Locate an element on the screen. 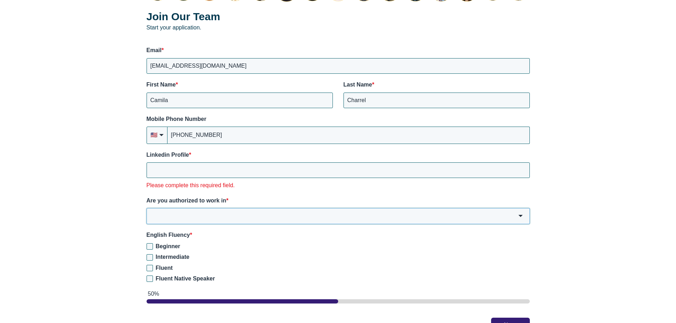 This screenshot has width=676, height=323. span: Linkedin Profile is located at coordinates (168, 155).